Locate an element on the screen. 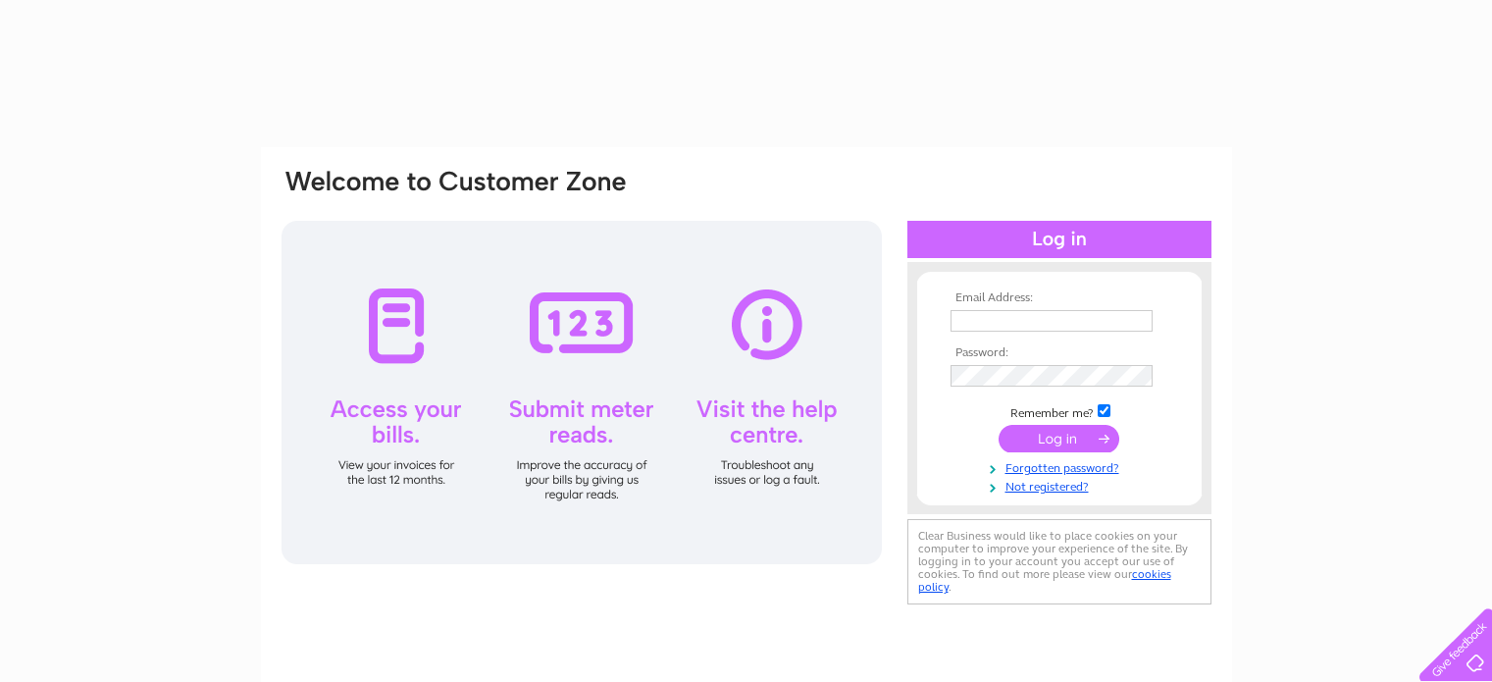 The height and width of the screenshot is (682, 1492). div: Clear Business would like to place cookies on your computer to improve your experience of the sit... is located at coordinates (1059, 561).